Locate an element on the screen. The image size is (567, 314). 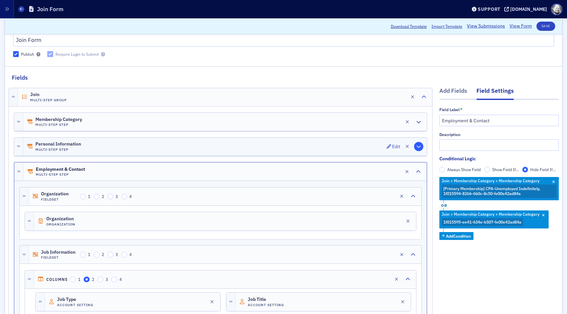
input: Hide Field If... is located at coordinates (525, 170).